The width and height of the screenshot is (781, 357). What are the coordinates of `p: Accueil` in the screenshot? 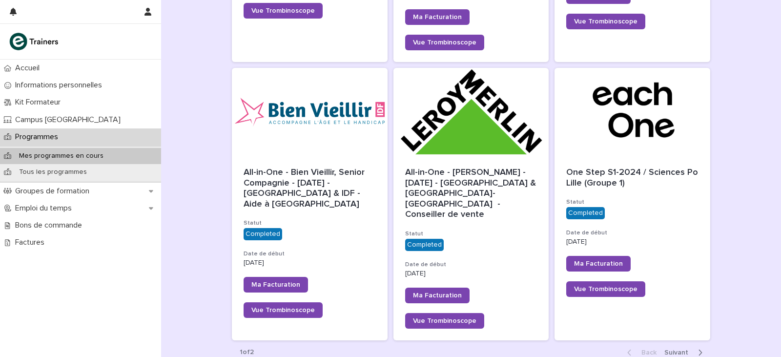 It's located at (29, 68).